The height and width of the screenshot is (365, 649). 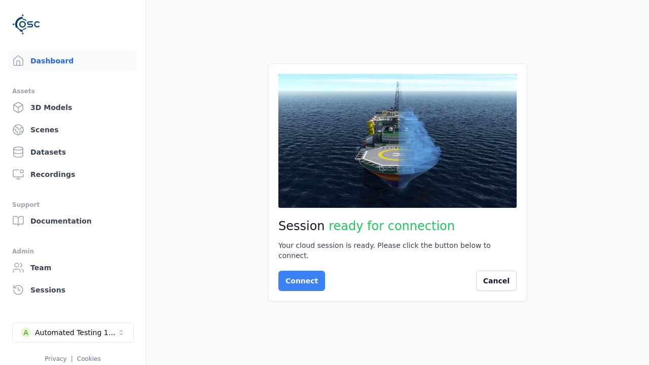 I want to click on button: Connect, so click(x=302, y=281).